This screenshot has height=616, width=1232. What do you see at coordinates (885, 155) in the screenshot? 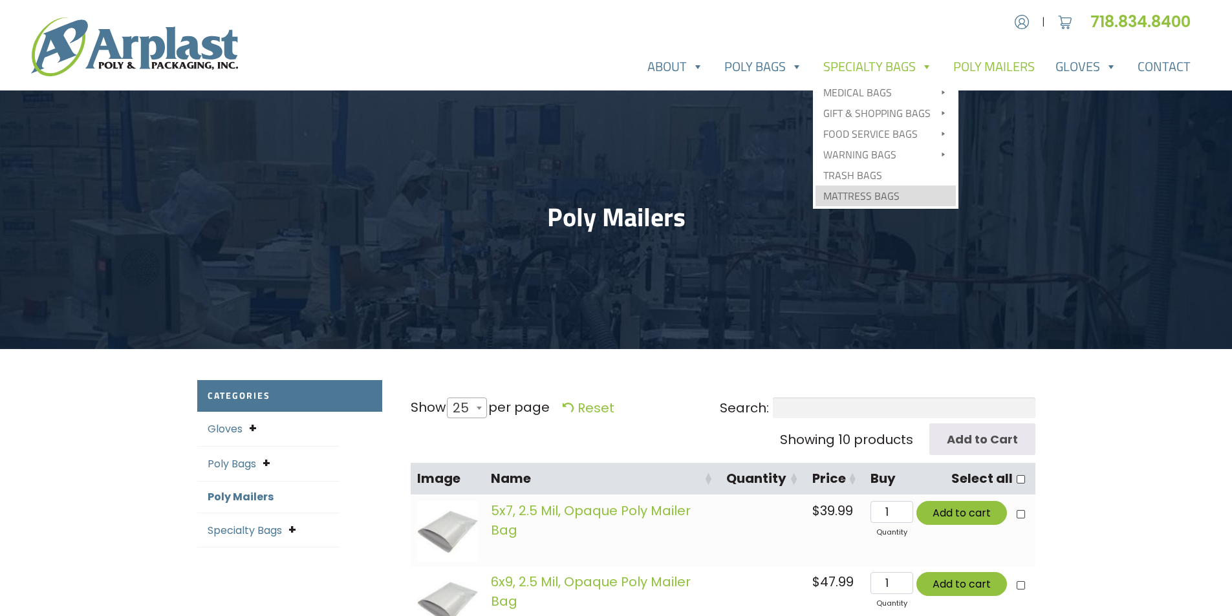
I see `a: Warning Bags` at bounding box center [885, 155].